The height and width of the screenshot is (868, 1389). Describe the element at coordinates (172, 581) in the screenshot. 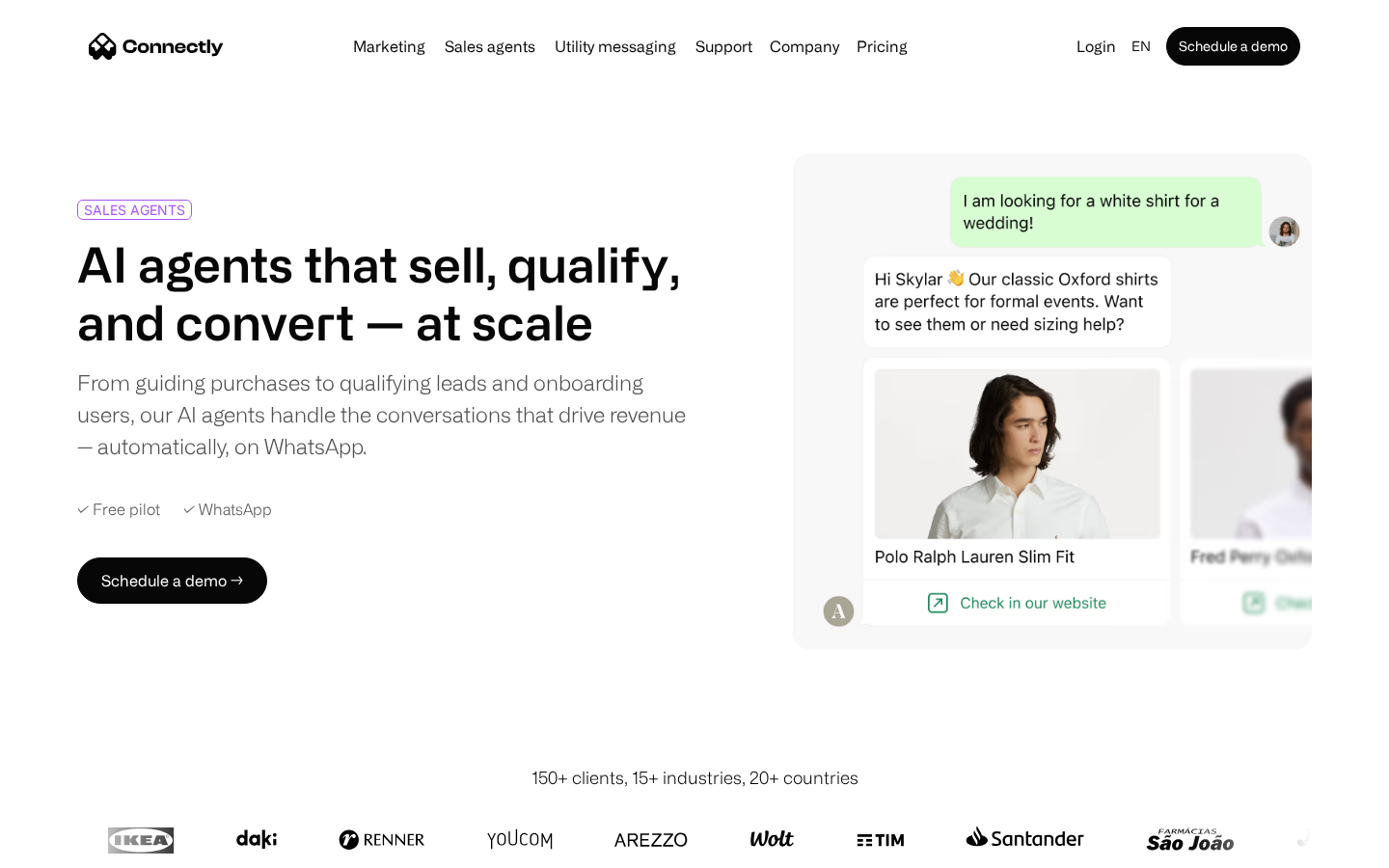

I see `a: Schedule a demo →` at that location.